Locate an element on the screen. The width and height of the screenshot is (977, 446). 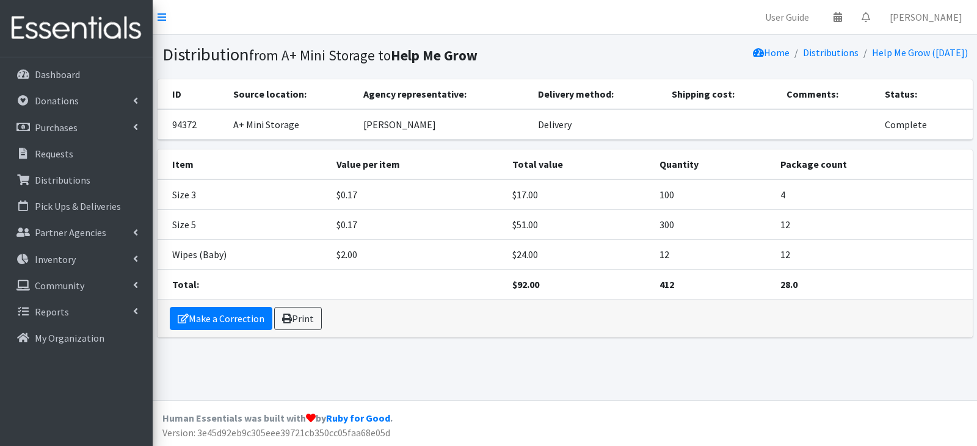
th: Source location: is located at coordinates (291, 94).